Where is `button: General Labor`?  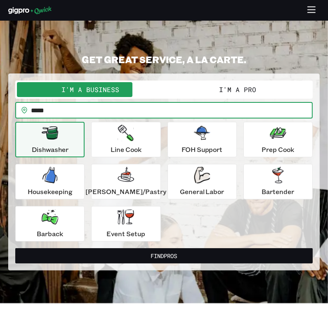
button: General Labor is located at coordinates (202, 182).